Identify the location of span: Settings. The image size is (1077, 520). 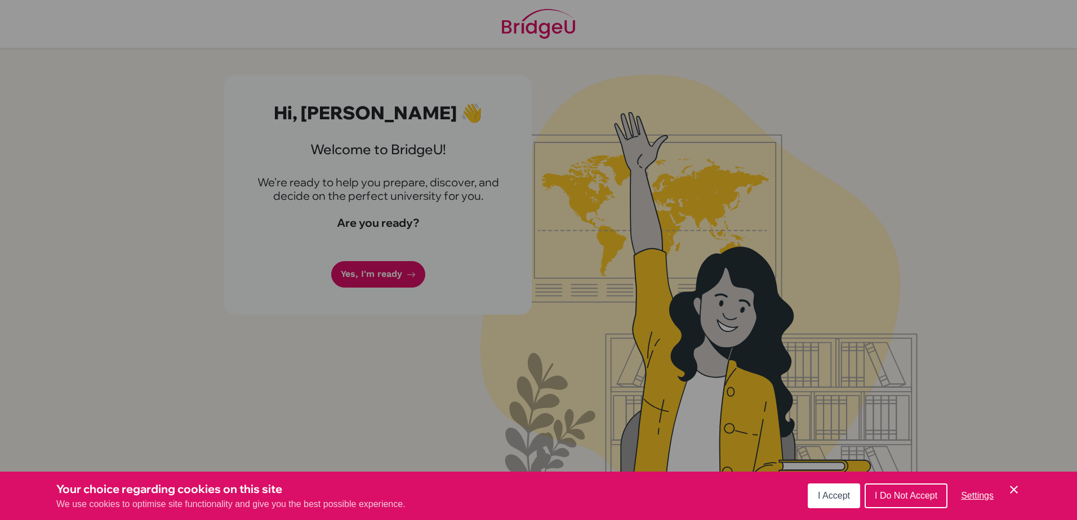
(977, 496).